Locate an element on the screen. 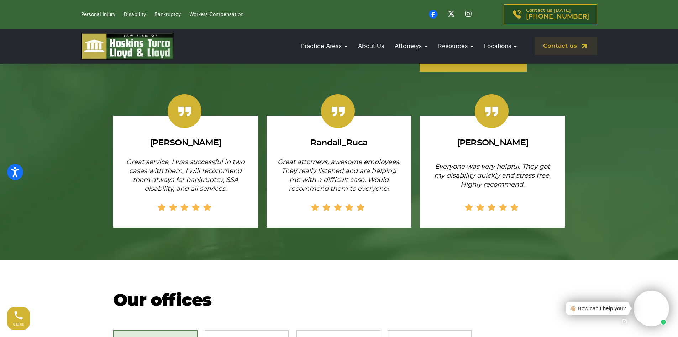 The width and height of the screenshot is (678, 337). h2: Our offices is located at coordinates (339, 301).